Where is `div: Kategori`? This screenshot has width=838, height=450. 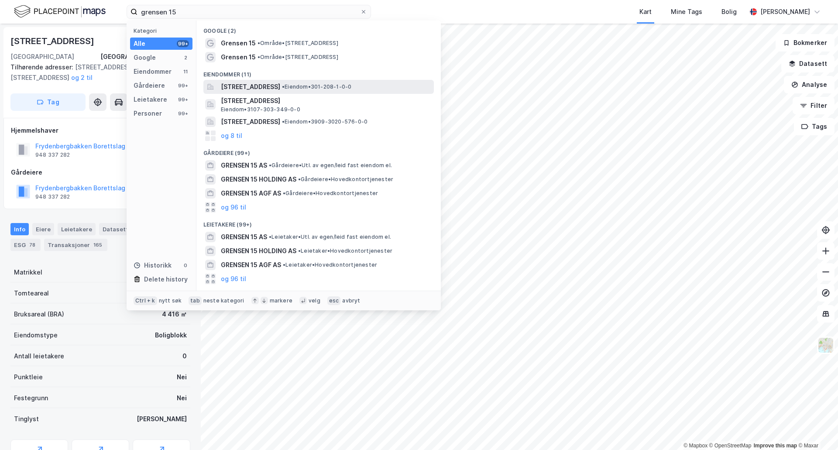
div: Kategori is located at coordinates (163, 31).